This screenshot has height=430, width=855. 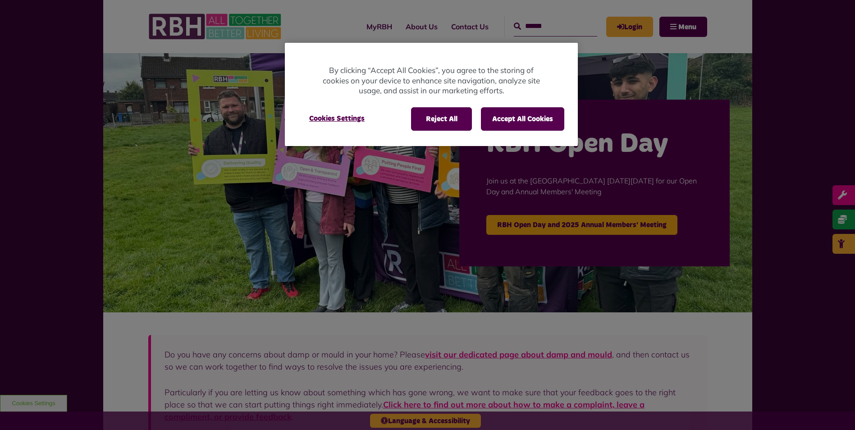 What do you see at coordinates (337, 119) in the screenshot?
I see `button: Cookies Settings` at bounding box center [337, 119].